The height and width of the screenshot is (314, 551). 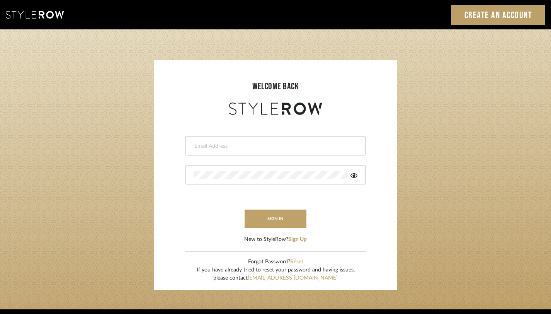 What do you see at coordinates (275, 239) in the screenshot?
I see `div: New to StyleRow?` at bounding box center [275, 239].